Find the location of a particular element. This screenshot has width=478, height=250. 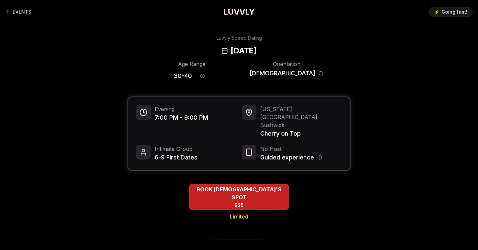

span: 7:00 PM - 9:00 PM is located at coordinates (181, 118).